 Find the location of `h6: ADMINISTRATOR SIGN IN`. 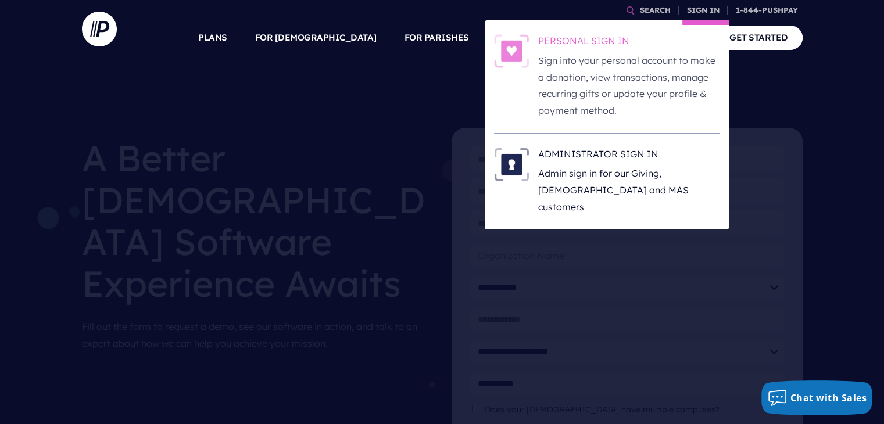

h6: ADMINISTRATOR SIGN IN is located at coordinates (629, 156).